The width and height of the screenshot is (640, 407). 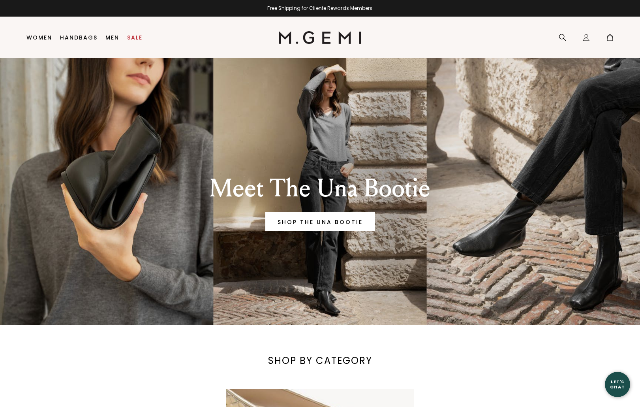 I want to click on a: Sale, so click(x=135, y=38).